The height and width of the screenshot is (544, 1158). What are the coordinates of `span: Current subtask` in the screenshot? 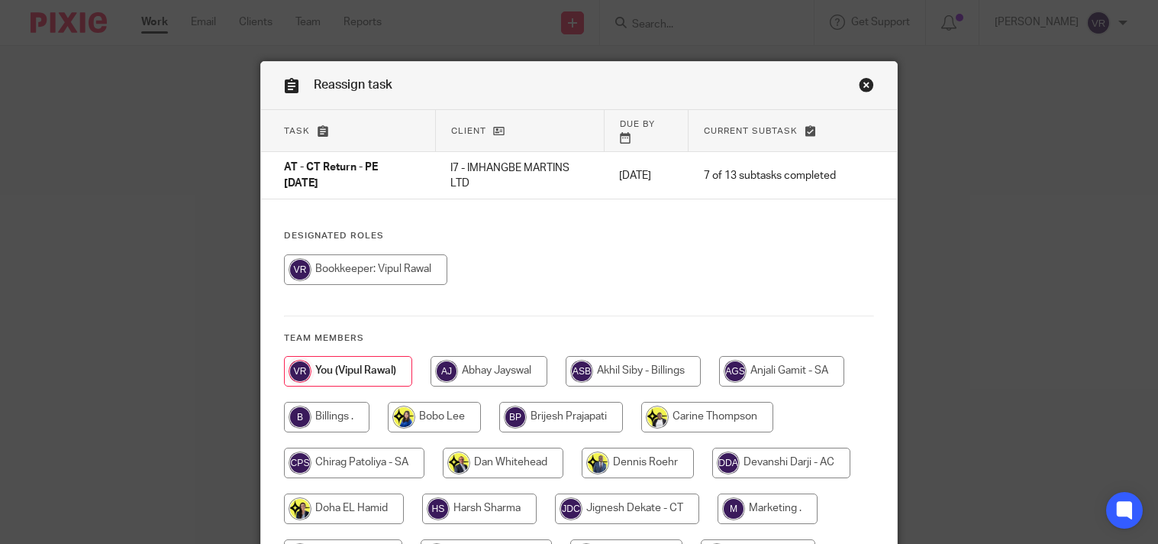 It's located at (751, 131).